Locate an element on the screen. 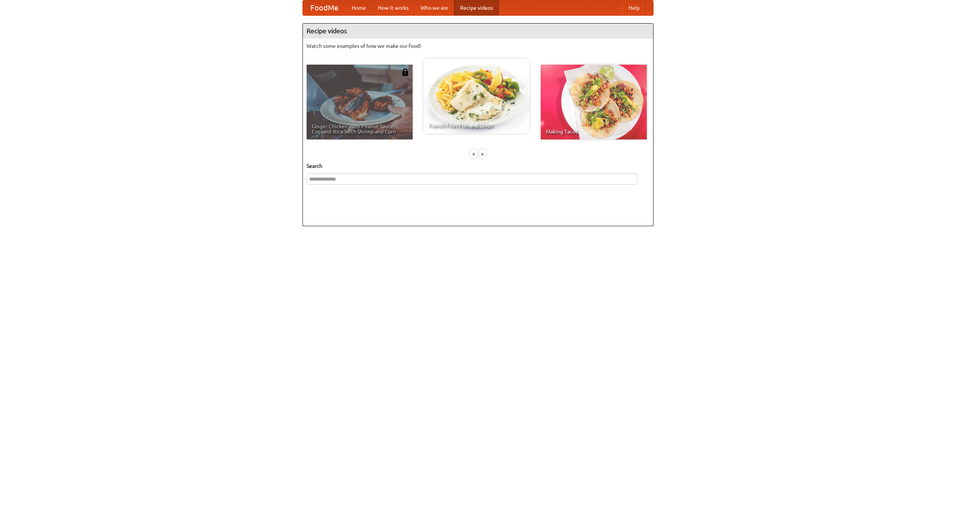 The height and width of the screenshot is (529, 956). a: FoodMe is located at coordinates (324, 8).